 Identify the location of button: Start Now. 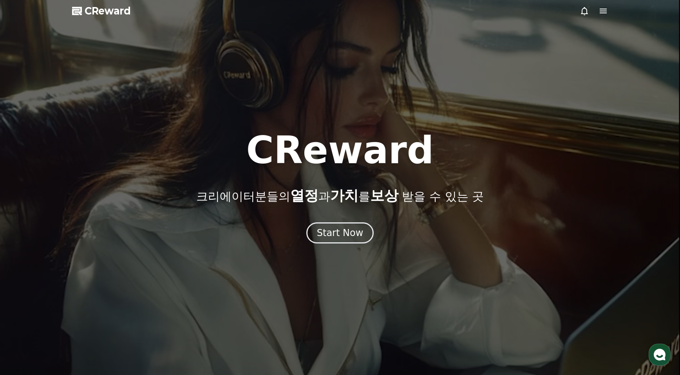
(340, 233).